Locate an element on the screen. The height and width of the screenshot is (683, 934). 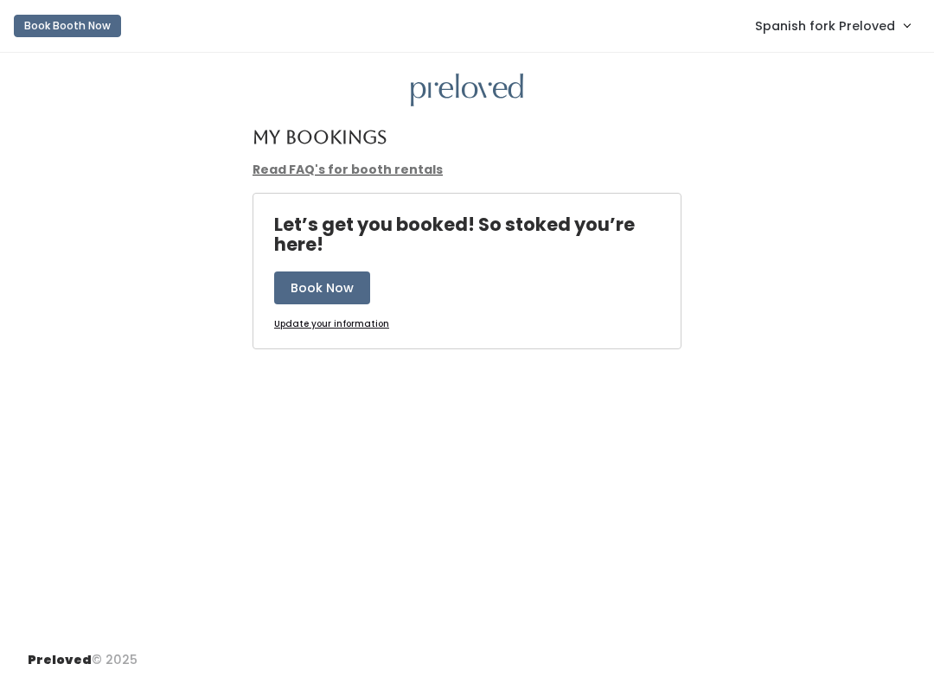
a: Read FAQ's for booth rentals is located at coordinates (348, 169).